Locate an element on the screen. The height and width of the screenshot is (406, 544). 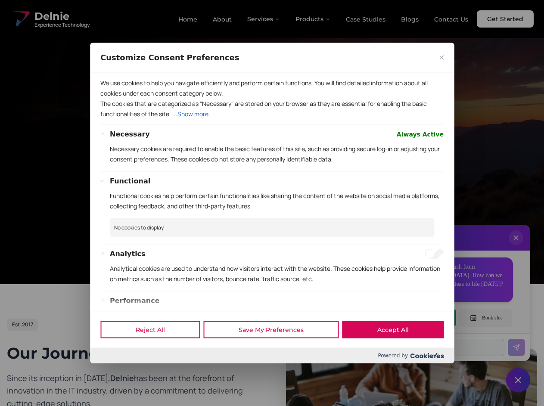
div: Powered by is located at coordinates (272, 355).